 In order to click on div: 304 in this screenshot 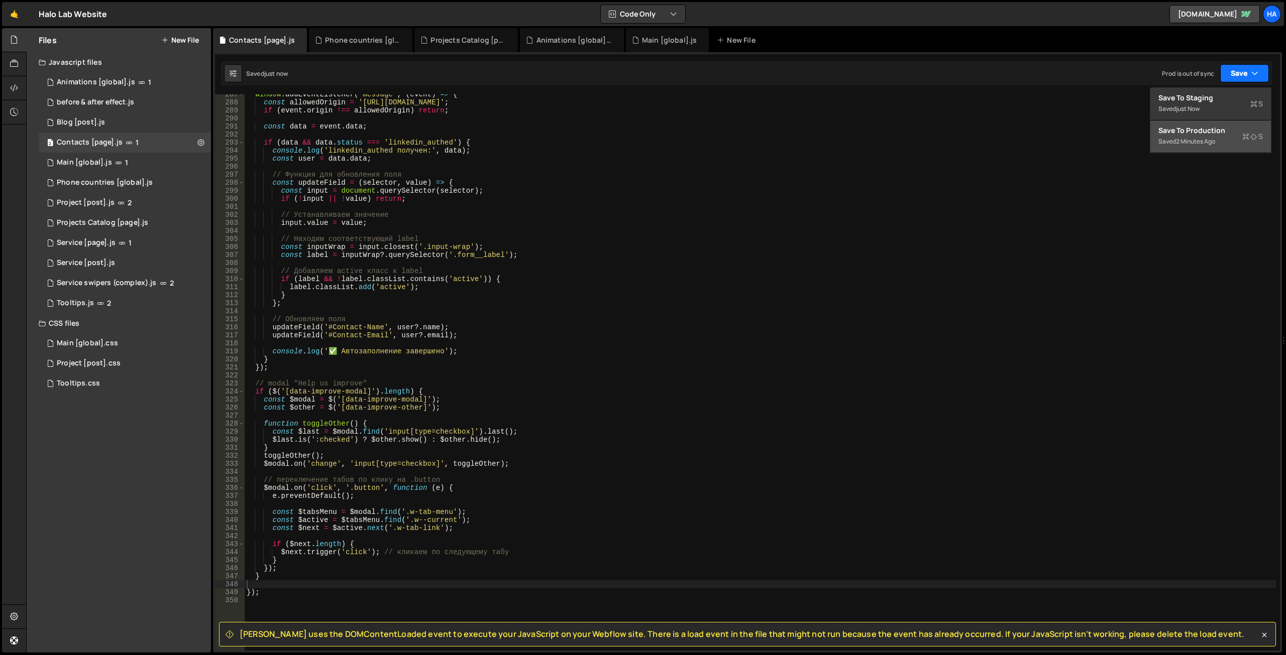, I will do `click(230, 231)`.